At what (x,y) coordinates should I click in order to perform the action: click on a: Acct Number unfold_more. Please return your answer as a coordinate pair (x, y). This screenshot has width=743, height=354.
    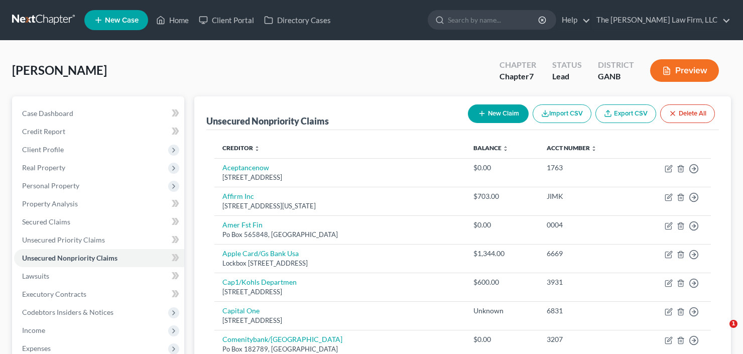
    Looking at the image, I should click on (571, 148).